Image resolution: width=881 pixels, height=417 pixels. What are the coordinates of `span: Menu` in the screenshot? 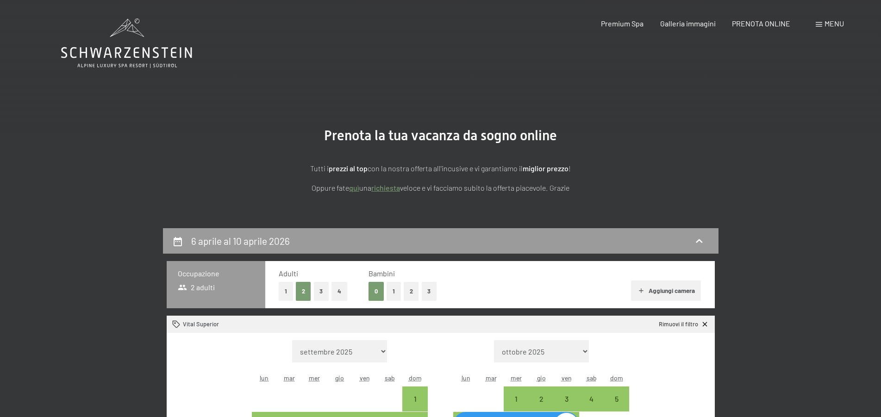 It's located at (835, 23).